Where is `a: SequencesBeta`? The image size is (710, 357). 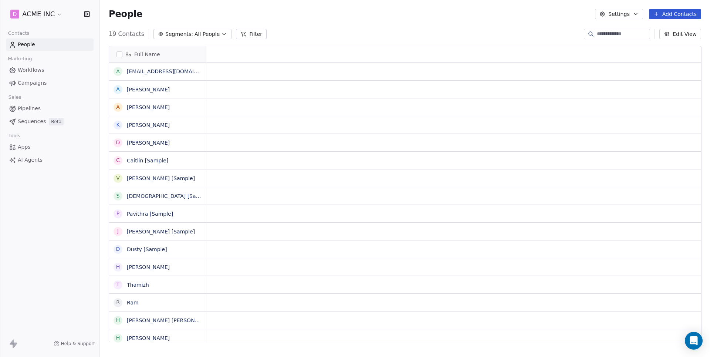 a: SequencesBeta is located at coordinates (50, 121).